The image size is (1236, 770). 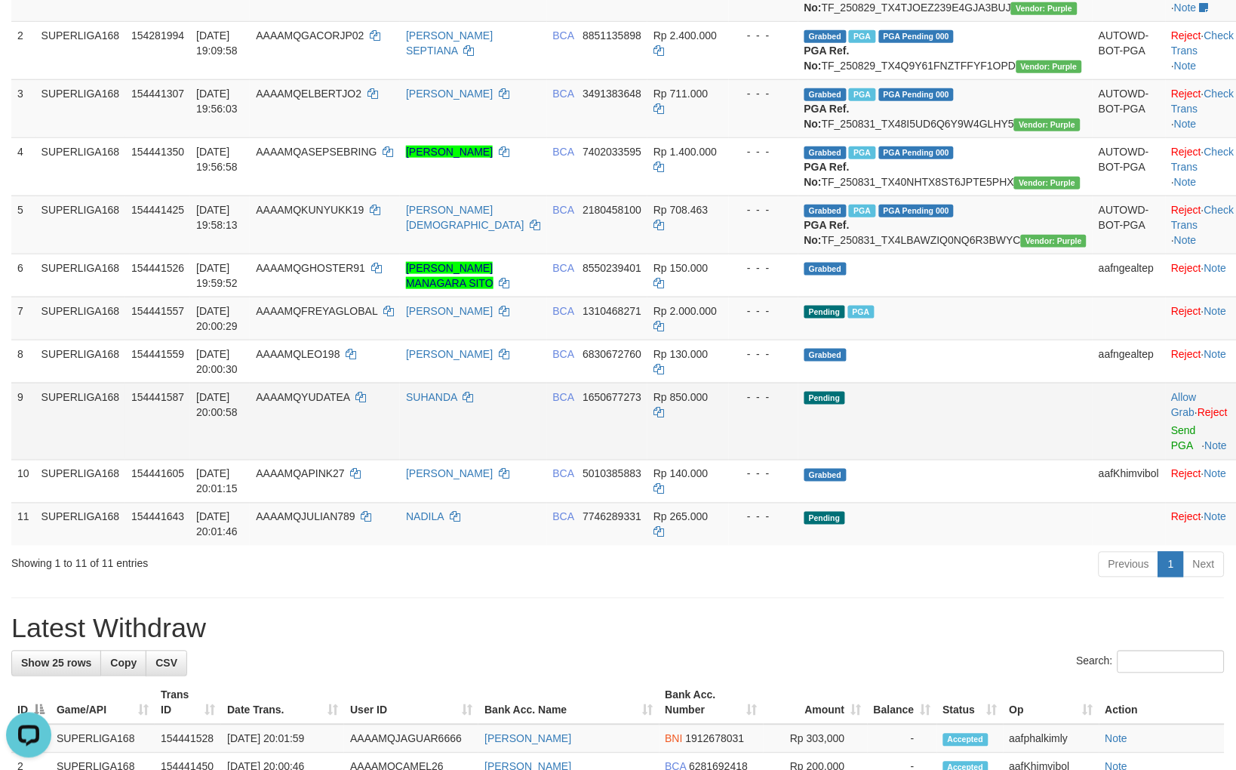 I want to click on span: Copy, so click(x=123, y=663).